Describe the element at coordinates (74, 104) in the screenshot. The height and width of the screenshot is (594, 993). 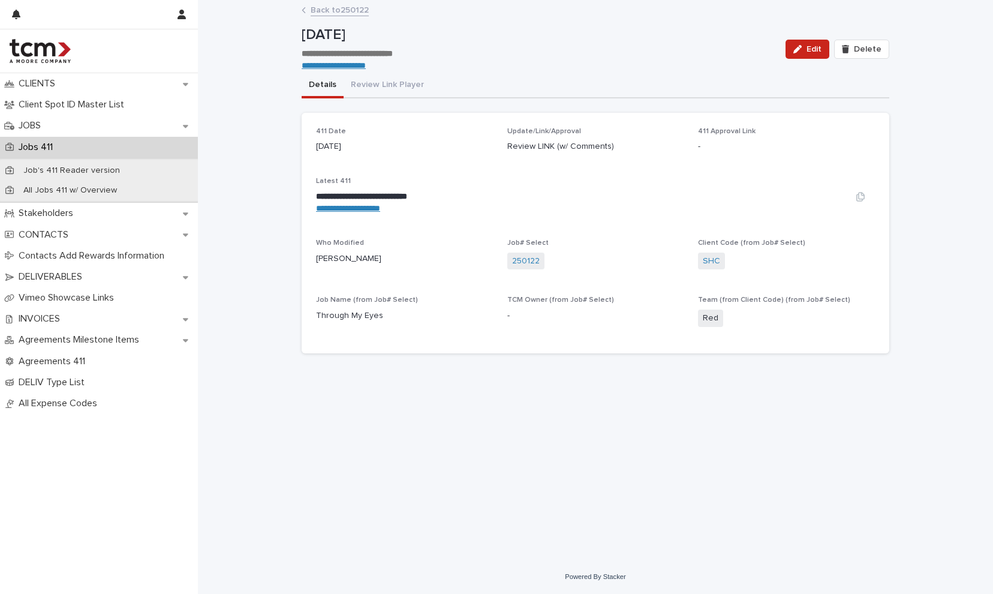
I see `p: Client Spot ID Master List` at that location.